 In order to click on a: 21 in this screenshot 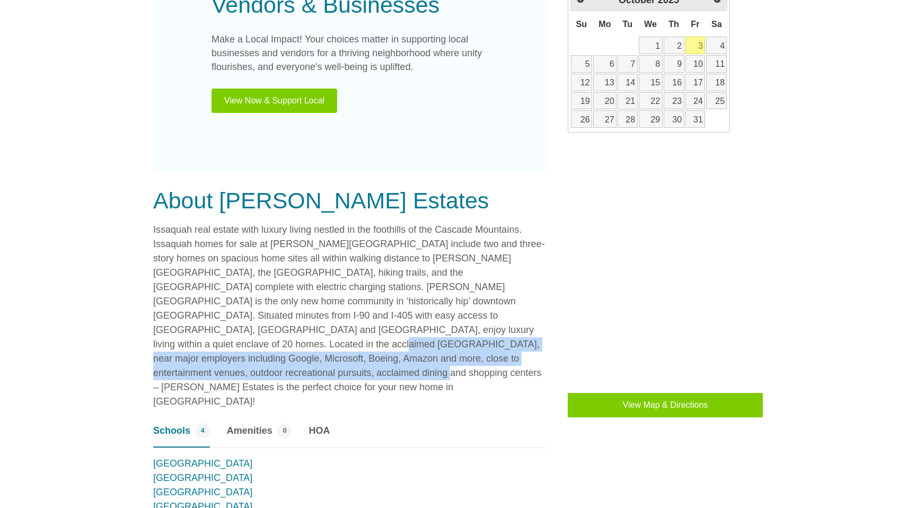, I will do `click(628, 101)`.